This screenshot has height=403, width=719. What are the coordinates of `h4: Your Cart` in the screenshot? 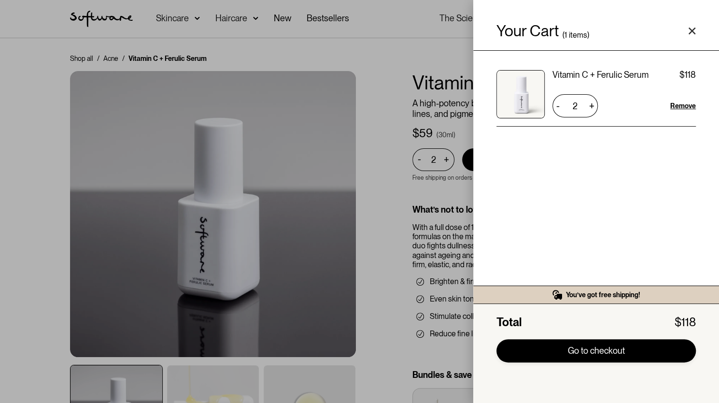 It's located at (527, 31).